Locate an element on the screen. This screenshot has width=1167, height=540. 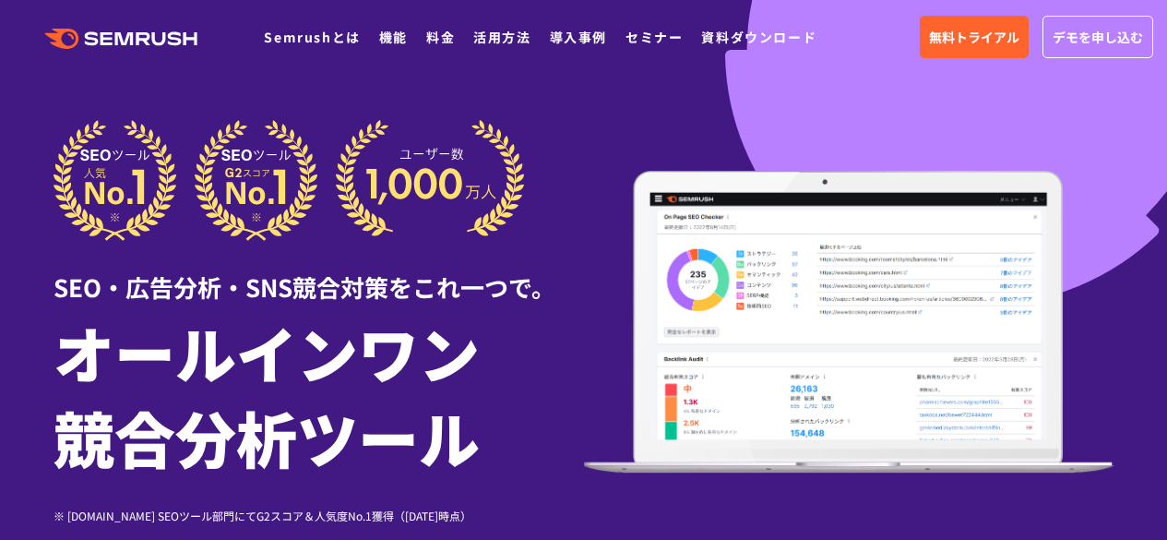
a: 無料トライアル is located at coordinates (974, 37).